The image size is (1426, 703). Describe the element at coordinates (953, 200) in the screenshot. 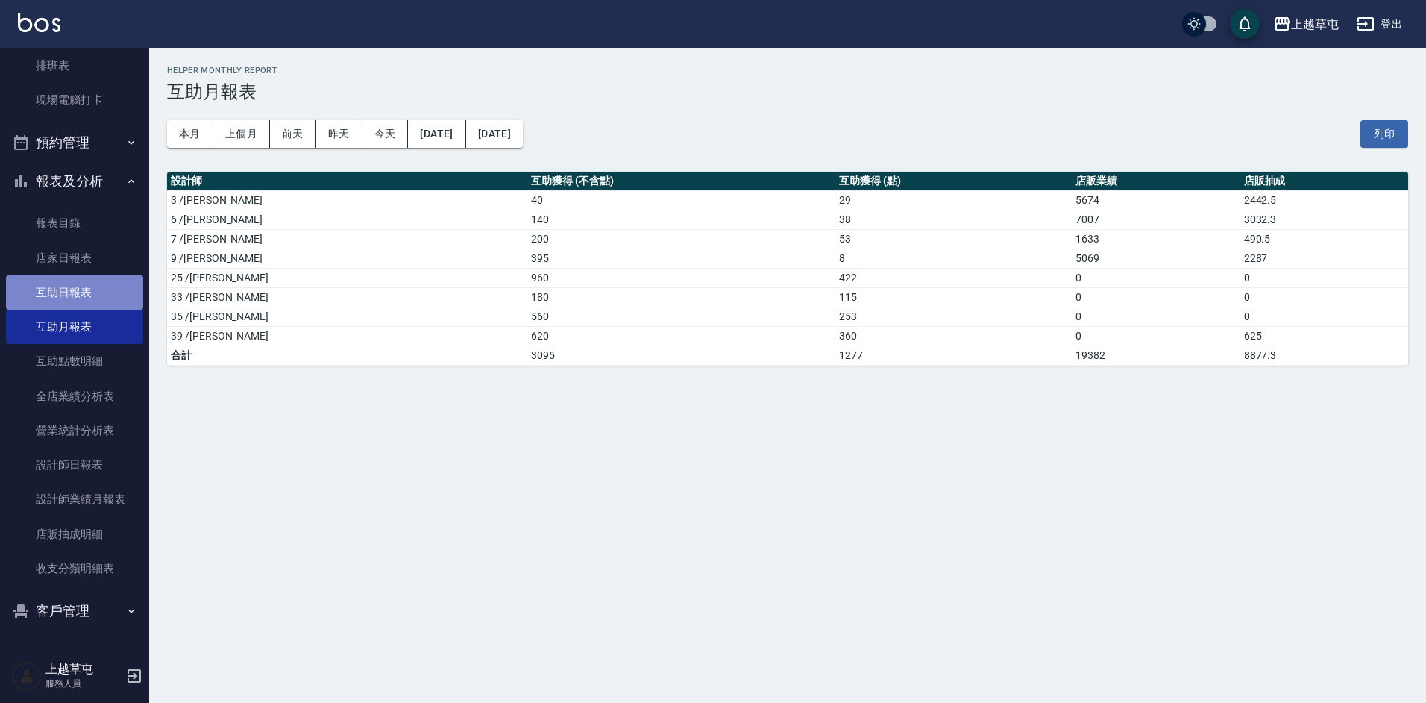

I see `td: 29` at that location.